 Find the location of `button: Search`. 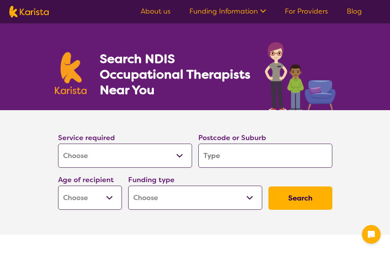

button: Search is located at coordinates (301, 198).